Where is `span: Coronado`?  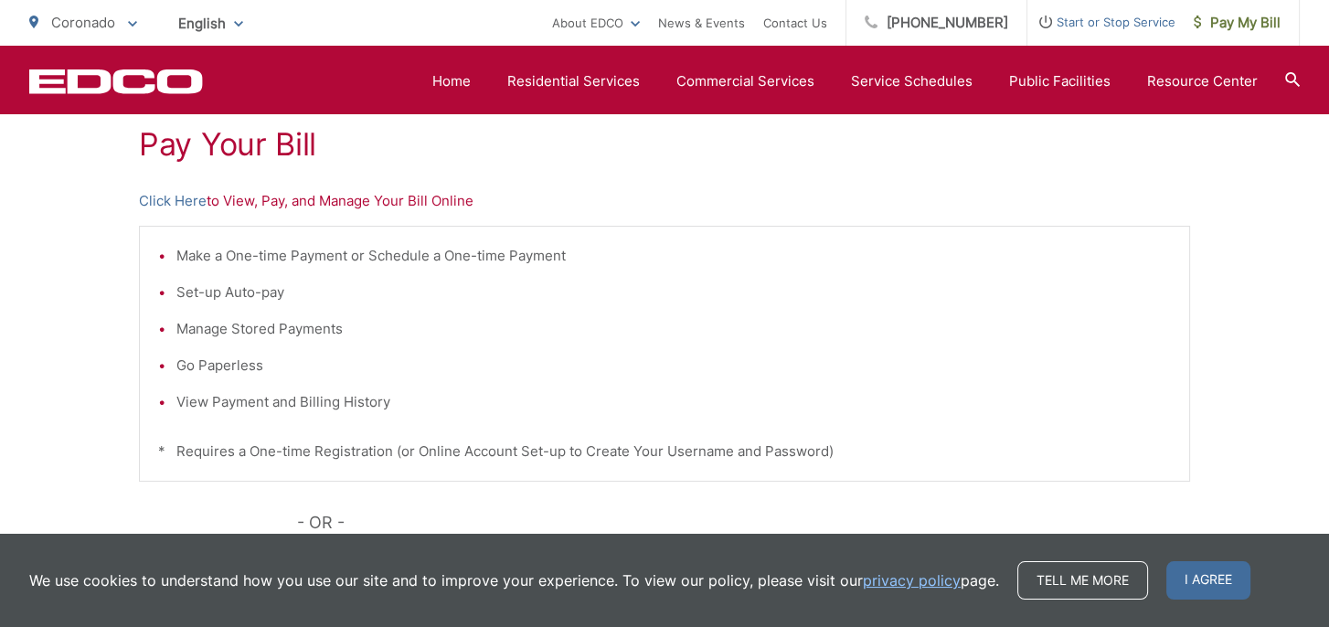 span: Coronado is located at coordinates (83, 22).